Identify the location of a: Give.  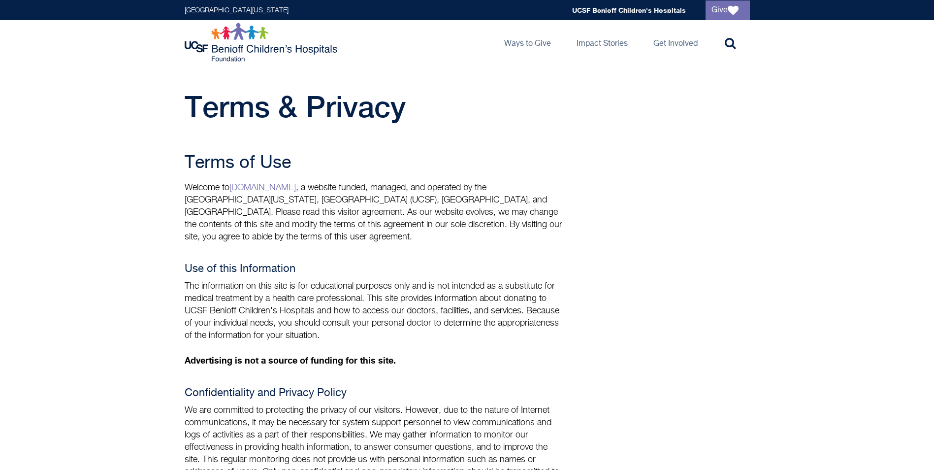
(728, 10).